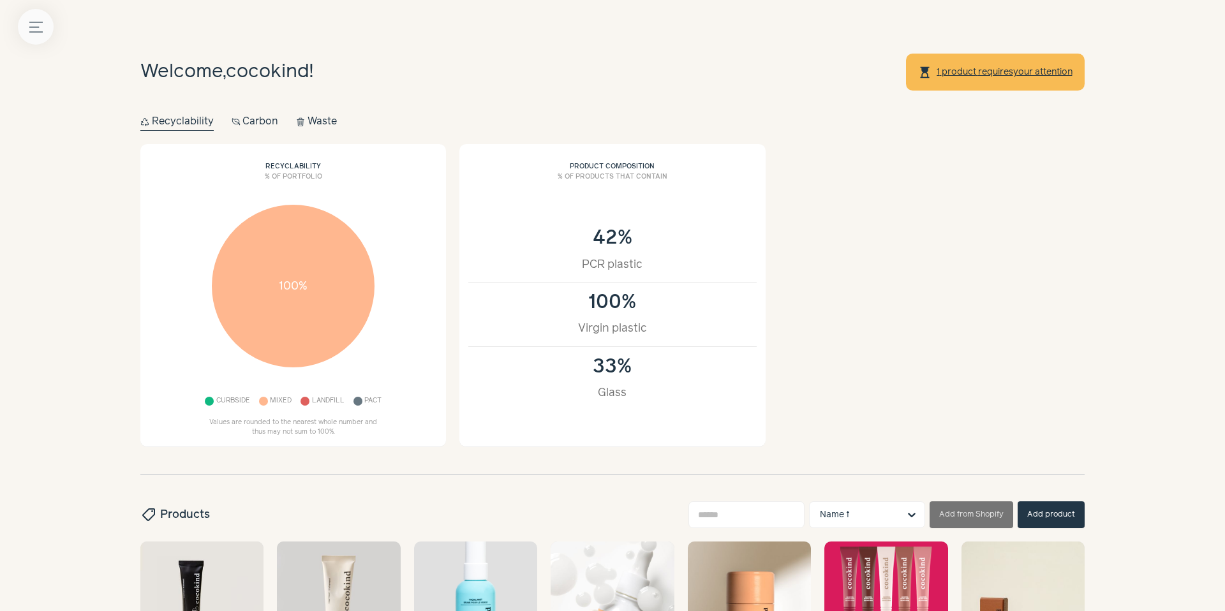 The width and height of the screenshot is (1225, 611). What do you see at coordinates (175, 515) in the screenshot?
I see `h2: Products` at bounding box center [175, 515].